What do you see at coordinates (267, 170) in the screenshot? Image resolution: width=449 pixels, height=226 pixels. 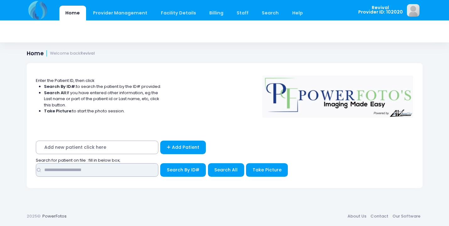 I see `button: Take Picture` at bounding box center [267, 170].